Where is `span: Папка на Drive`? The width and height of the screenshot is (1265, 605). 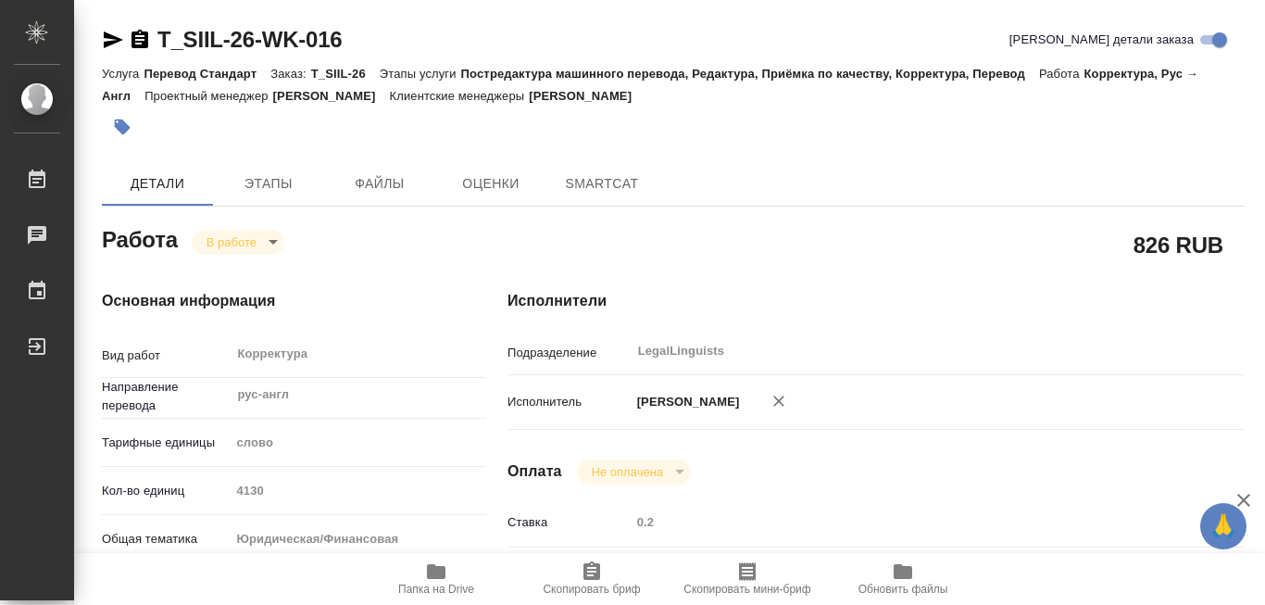 span: Папка на Drive is located at coordinates (436, 589).